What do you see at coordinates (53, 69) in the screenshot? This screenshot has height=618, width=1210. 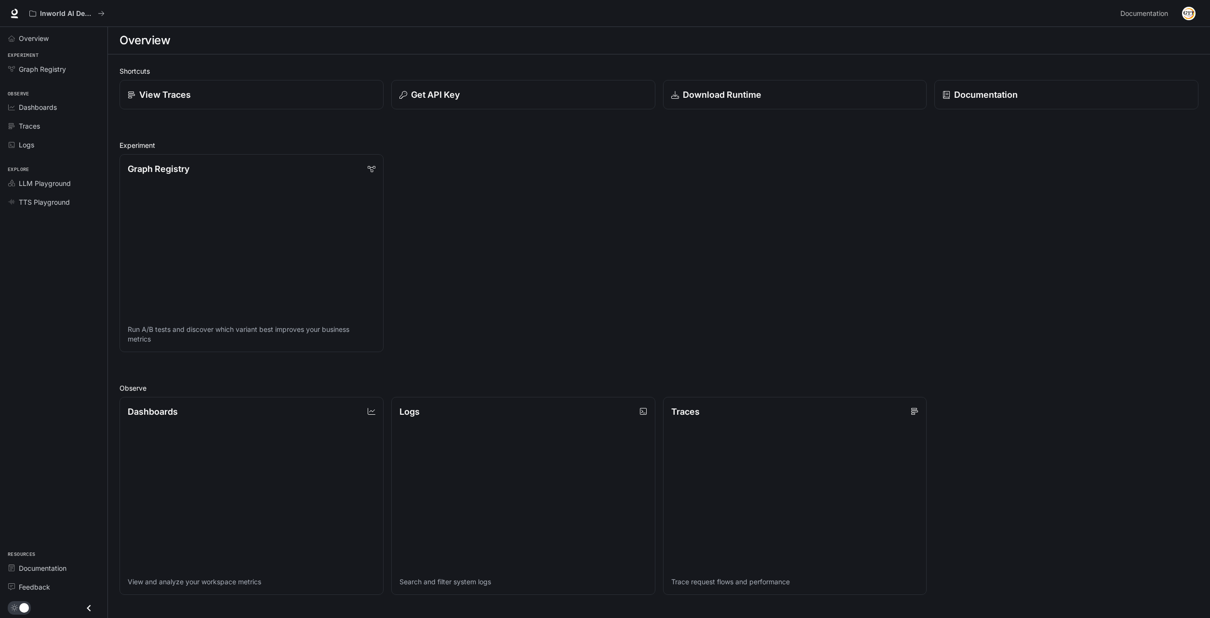 I see `a: Graph Registry` at bounding box center [53, 69].